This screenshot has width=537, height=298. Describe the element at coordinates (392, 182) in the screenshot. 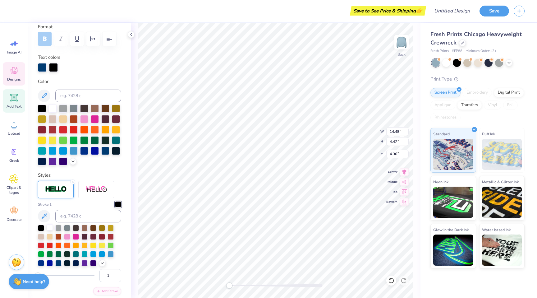

I see `span: Middle` at that location.